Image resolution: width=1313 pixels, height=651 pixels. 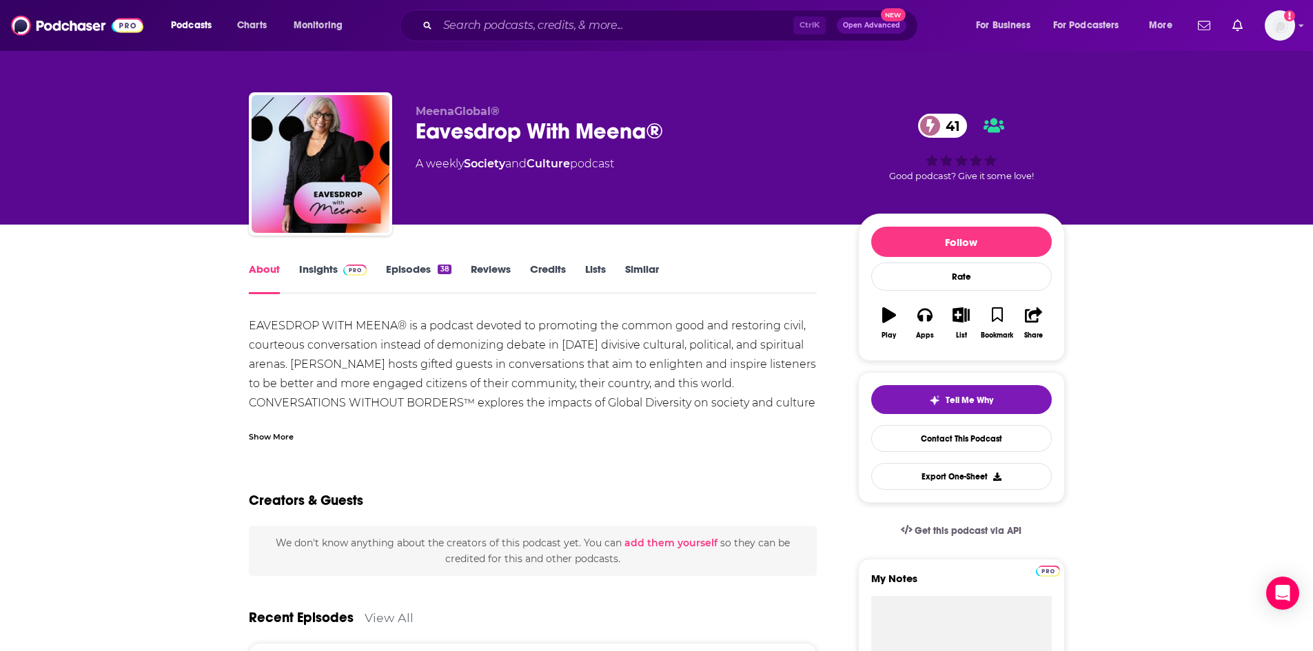 I want to click on button: add them yourself, so click(x=671, y=543).